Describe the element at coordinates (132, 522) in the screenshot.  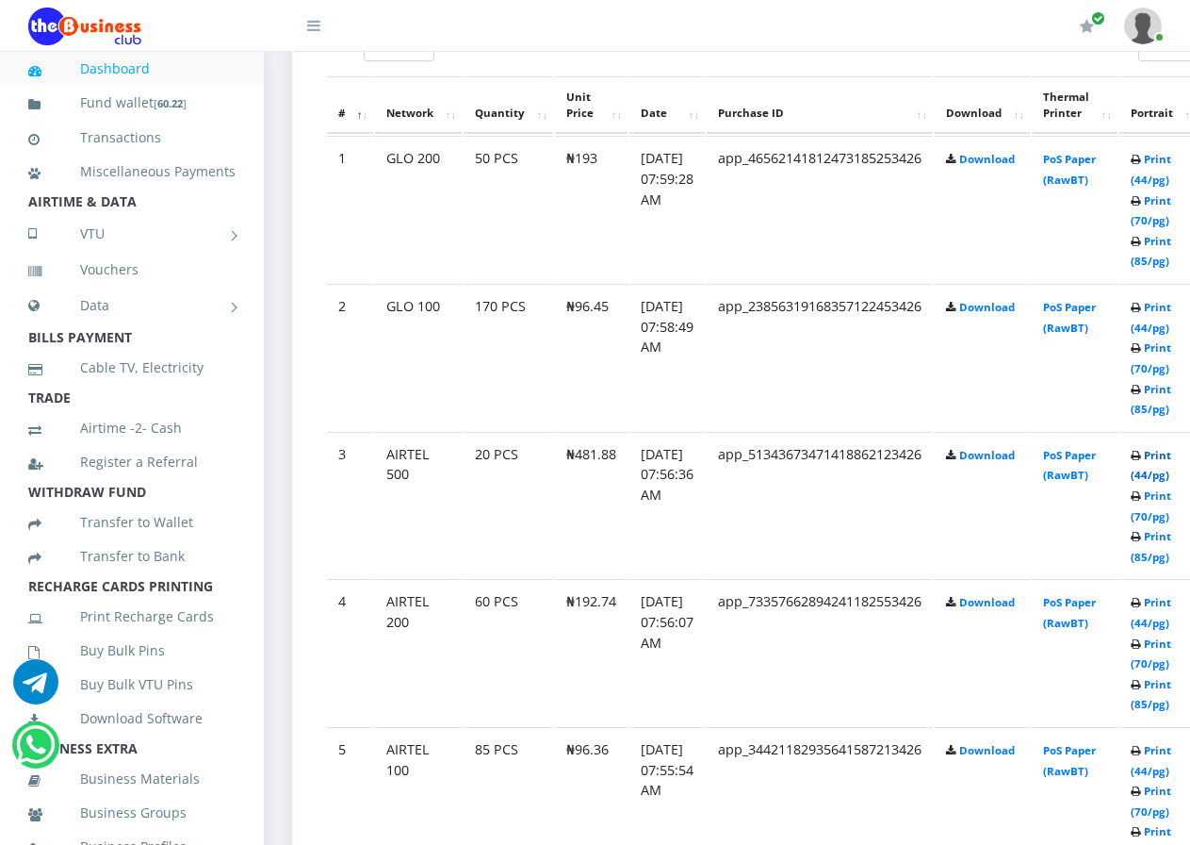
I see `a: Transfer to Wallet` at that location.